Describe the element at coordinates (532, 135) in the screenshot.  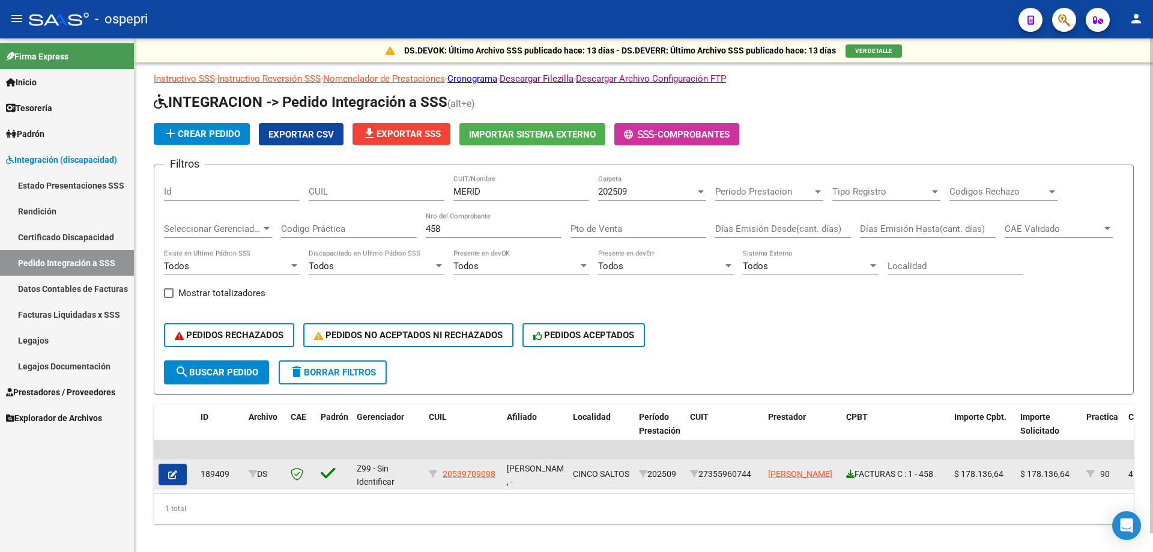
I see `span: Importar Sistema Externo` at that location.